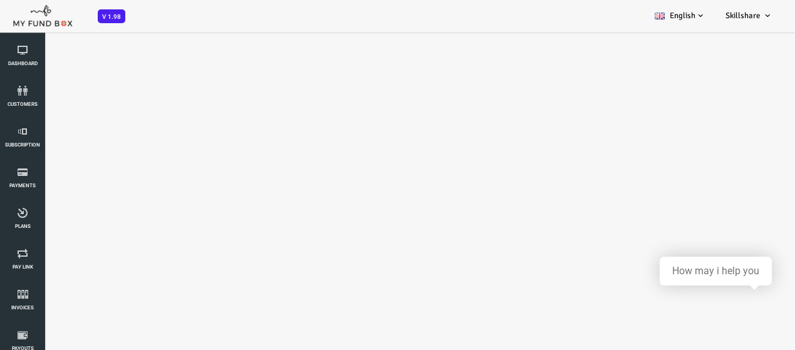  What do you see at coordinates (112, 16) in the screenshot?
I see `a: V 1.98` at bounding box center [112, 16].